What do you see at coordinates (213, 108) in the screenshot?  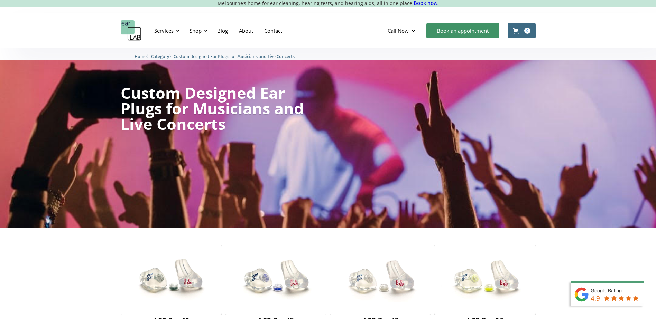 I see `h1: Custom Designed Ear Plugs for Musicians and Live Concerts` at bounding box center [213, 108].